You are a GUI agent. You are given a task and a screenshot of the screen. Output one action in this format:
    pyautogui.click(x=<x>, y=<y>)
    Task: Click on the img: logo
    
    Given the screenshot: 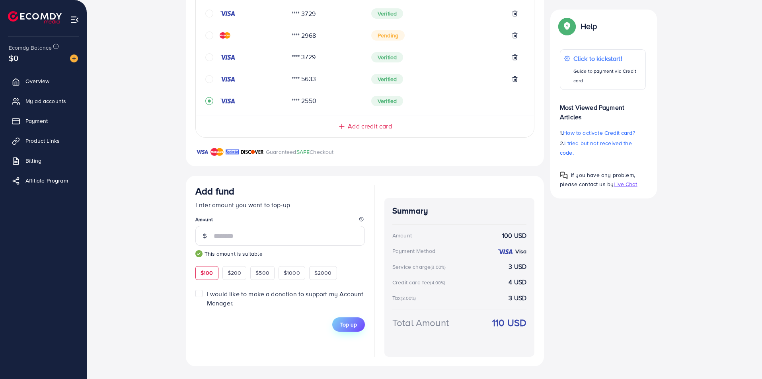 What is the action you would take?
    pyautogui.click(x=35, y=17)
    